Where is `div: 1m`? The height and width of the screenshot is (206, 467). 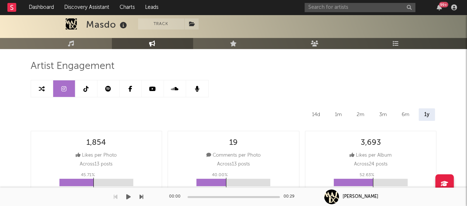
div: 1m is located at coordinates (338, 115).